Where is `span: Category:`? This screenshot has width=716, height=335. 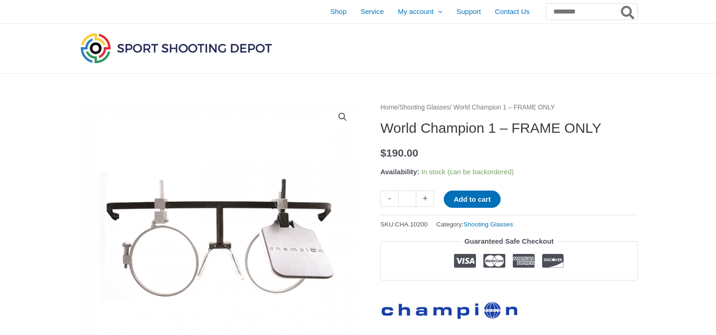
span: Category: is located at coordinates (475, 224).